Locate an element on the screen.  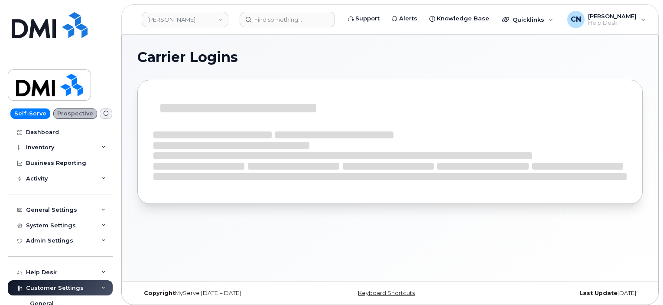
strong: Last Update is located at coordinates (598, 292).